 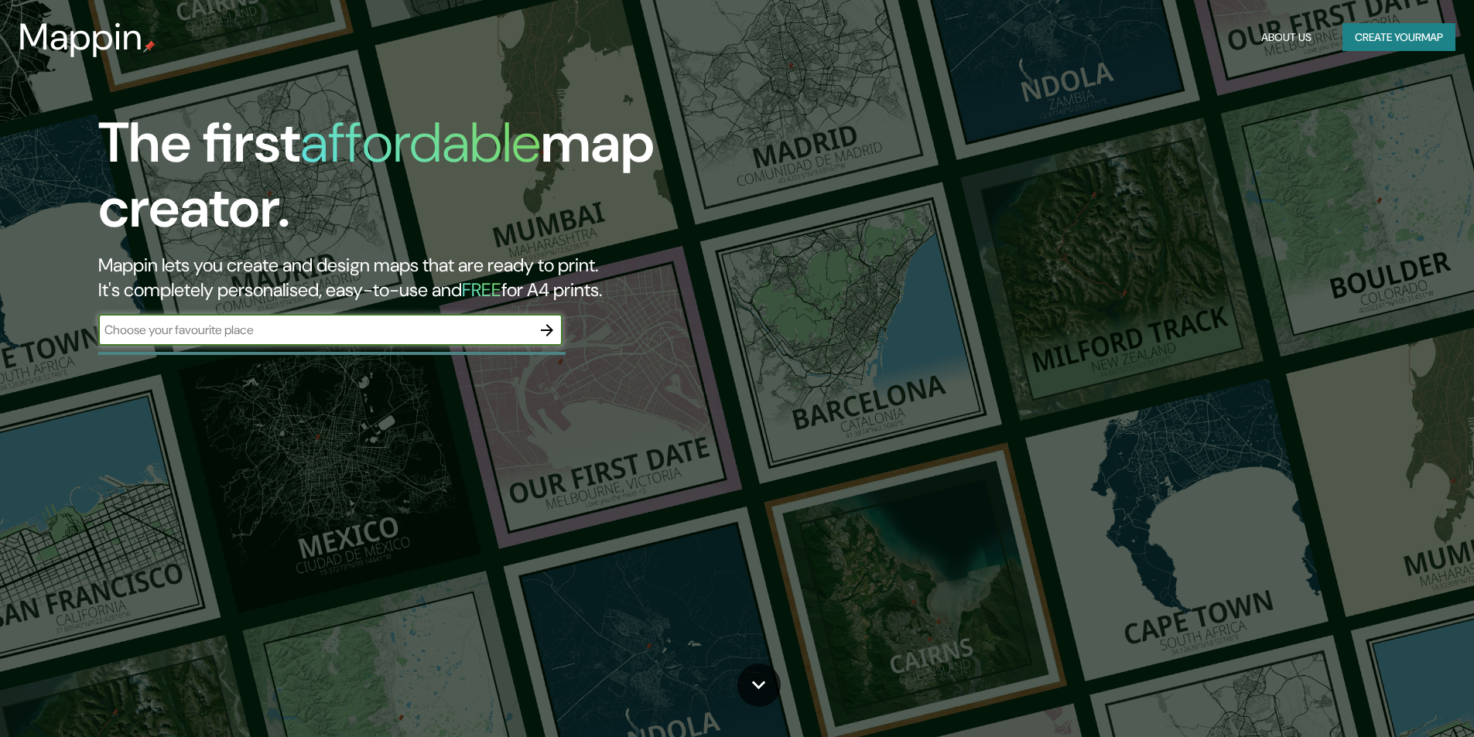 What do you see at coordinates (467, 278) in the screenshot?
I see `h2: Mappin lets you create and design maps that are ready to print. It's completely personalised, eas...` at bounding box center [467, 278].